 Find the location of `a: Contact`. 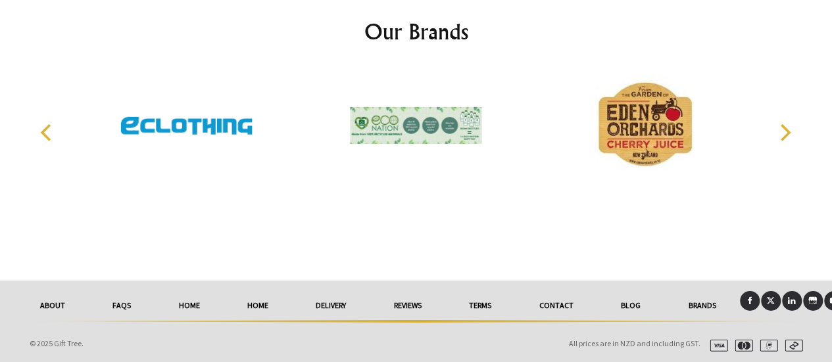

a: Contact is located at coordinates (556, 306).